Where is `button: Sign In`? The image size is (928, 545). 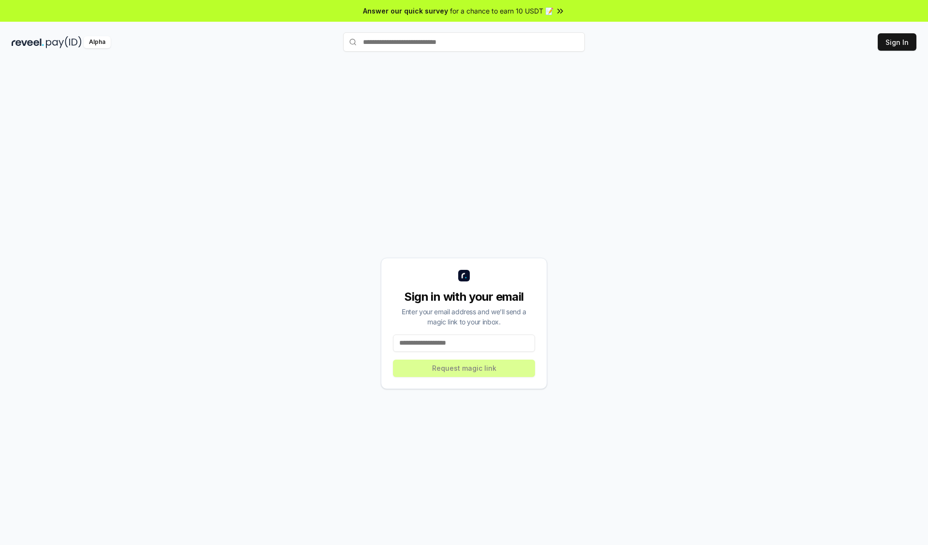
button: Sign In is located at coordinates (897, 42).